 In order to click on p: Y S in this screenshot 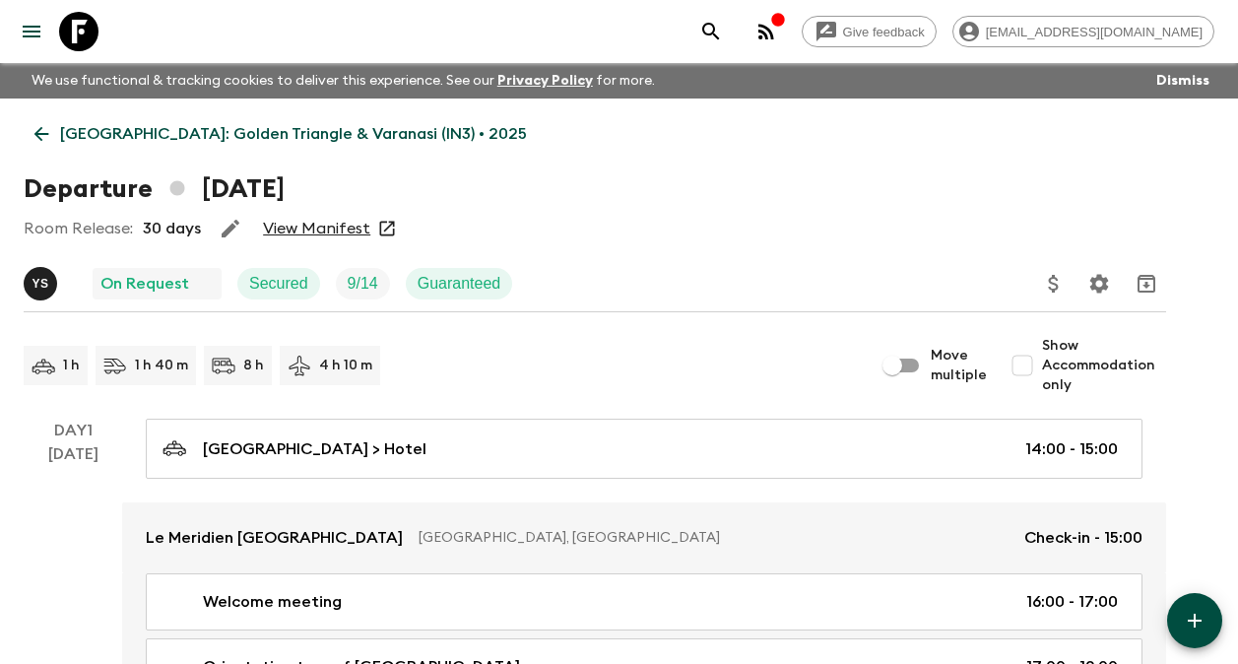, I will do `click(39, 284)`.